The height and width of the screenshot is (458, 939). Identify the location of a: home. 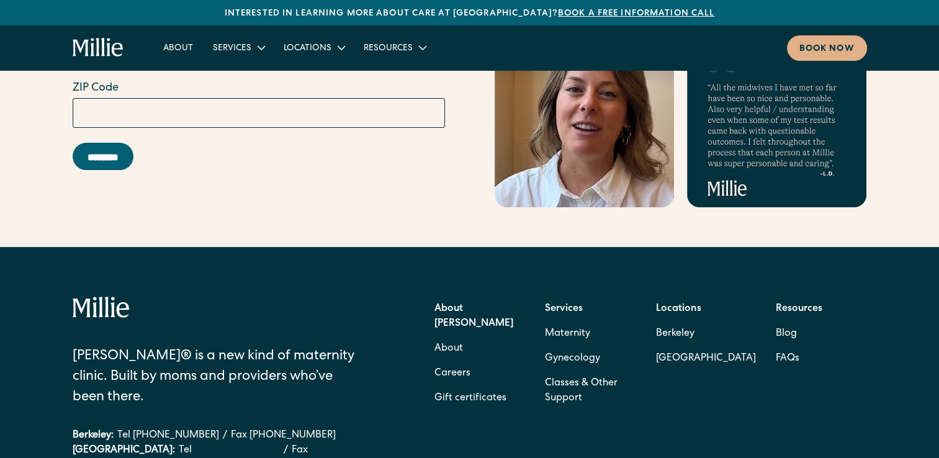
(98, 48).